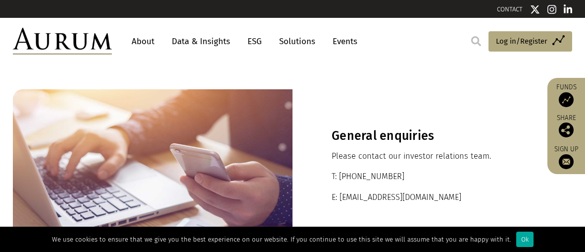 The height and width of the screenshot is (252, 585). Describe the element at coordinates (567, 156) in the screenshot. I see `a: Sign up` at that location.